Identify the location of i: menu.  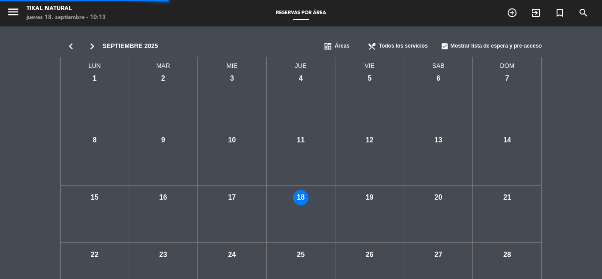
(13, 12).